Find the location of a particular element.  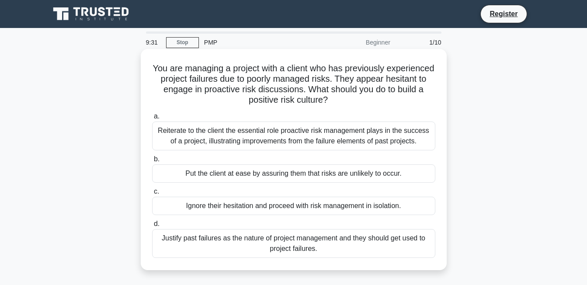

span: d. is located at coordinates (157, 223).